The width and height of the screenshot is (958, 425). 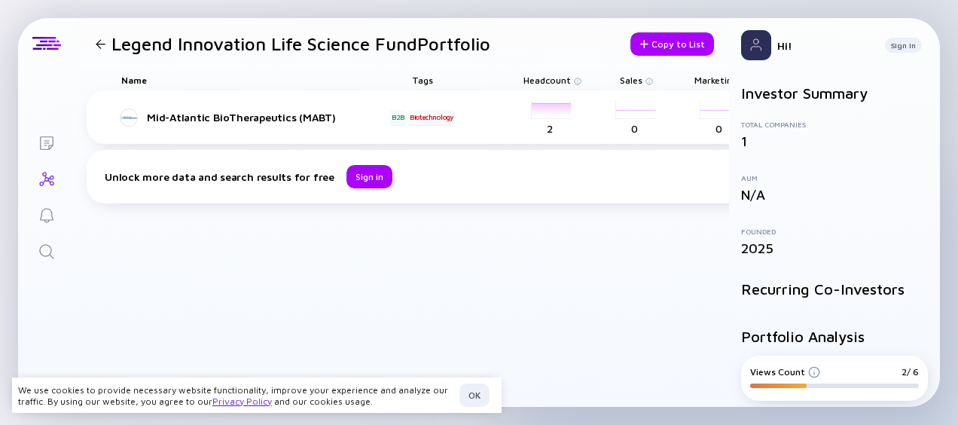 I want to click on div: Mid-Atlantic BioTherapeutics (MABT), so click(x=264, y=117).